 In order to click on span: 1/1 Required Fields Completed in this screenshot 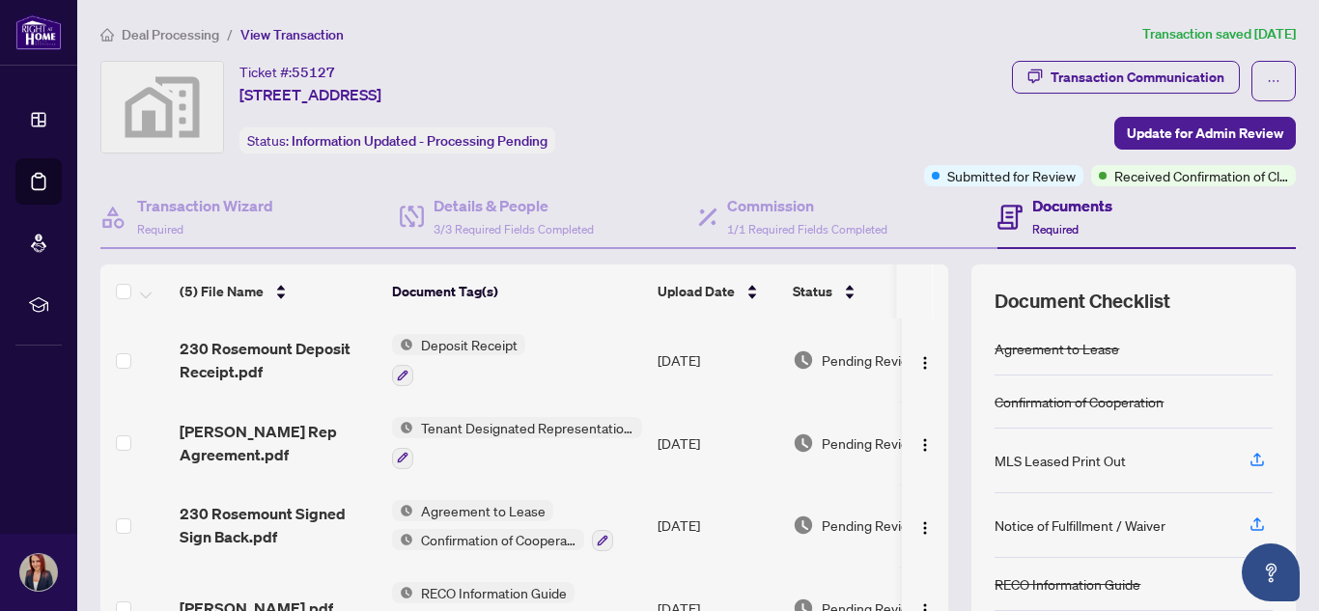, I will do `click(807, 229)`.